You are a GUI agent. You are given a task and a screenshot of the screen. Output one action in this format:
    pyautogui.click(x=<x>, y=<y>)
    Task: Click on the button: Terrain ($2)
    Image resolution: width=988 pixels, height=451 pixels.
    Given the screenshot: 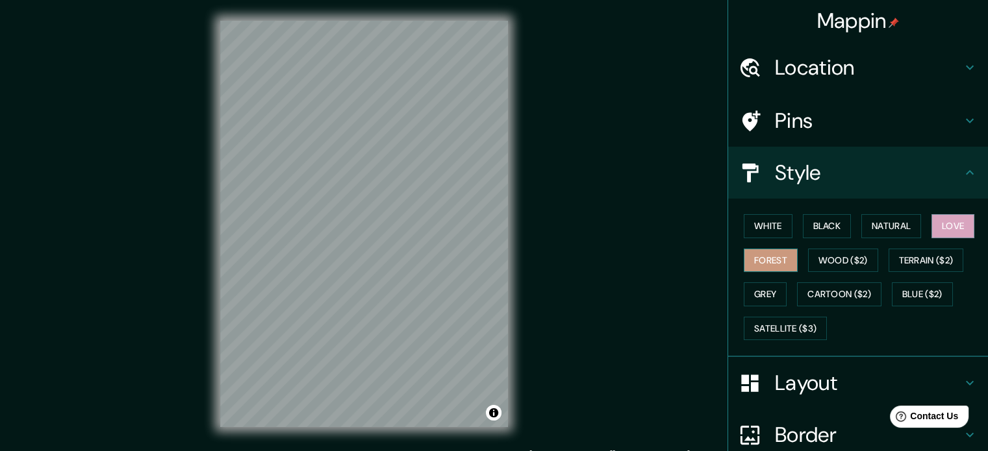 What is the action you would take?
    pyautogui.click(x=926, y=260)
    